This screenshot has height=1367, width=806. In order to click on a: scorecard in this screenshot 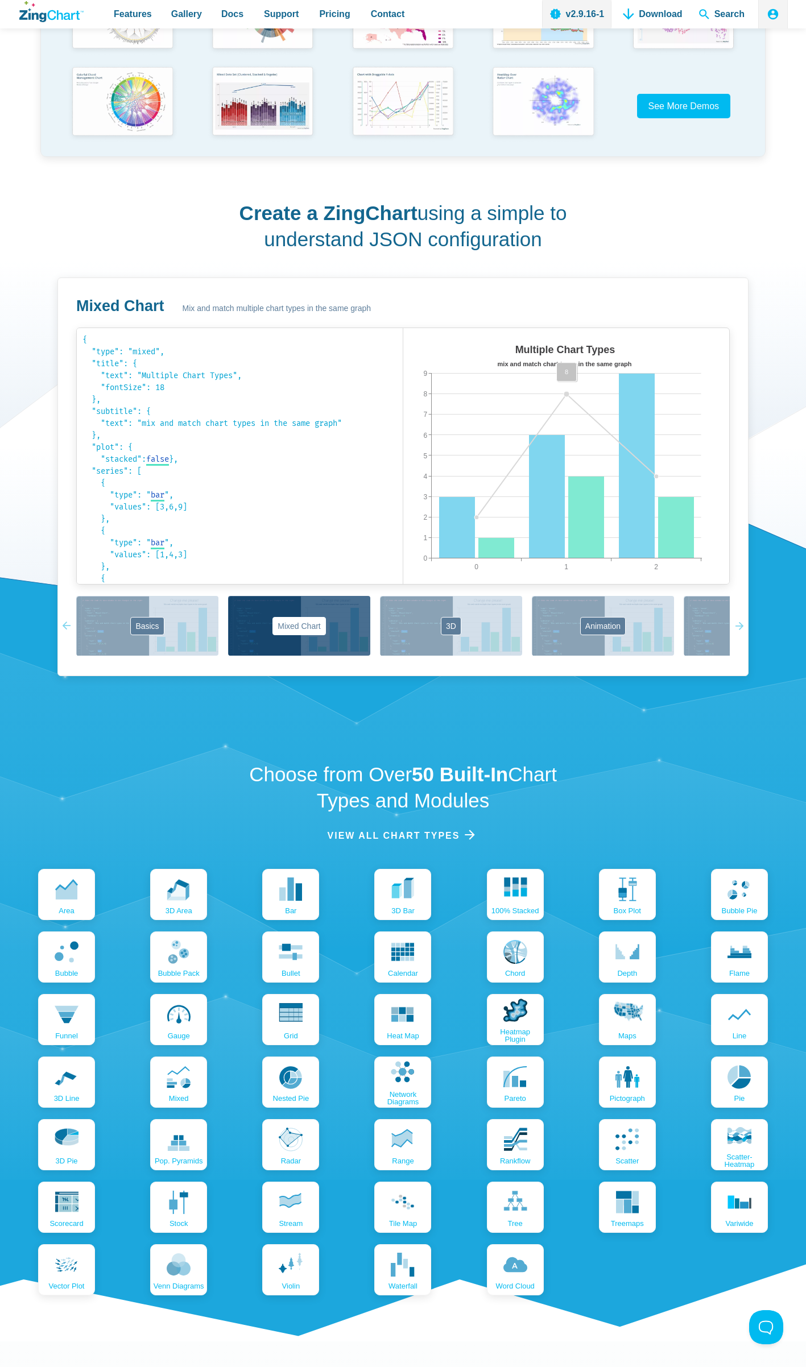, I will do `click(67, 1207)`.